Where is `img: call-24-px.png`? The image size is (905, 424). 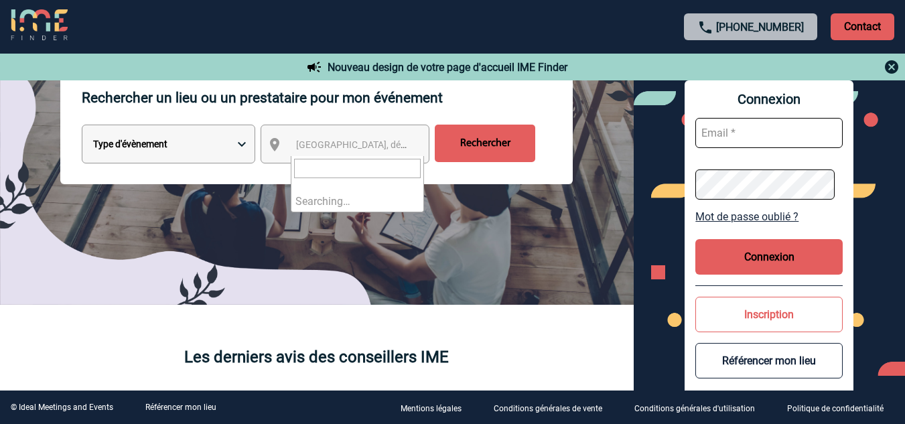 img: call-24-px.png is located at coordinates (705, 27).